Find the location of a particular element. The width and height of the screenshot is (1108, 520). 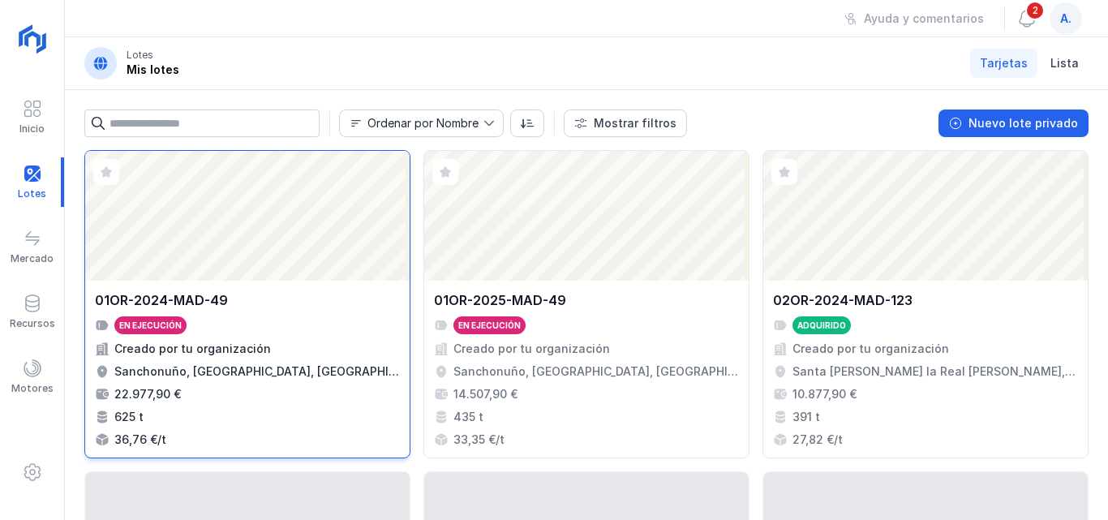

div: 01OR-2025-MAD-49 is located at coordinates (500, 300).